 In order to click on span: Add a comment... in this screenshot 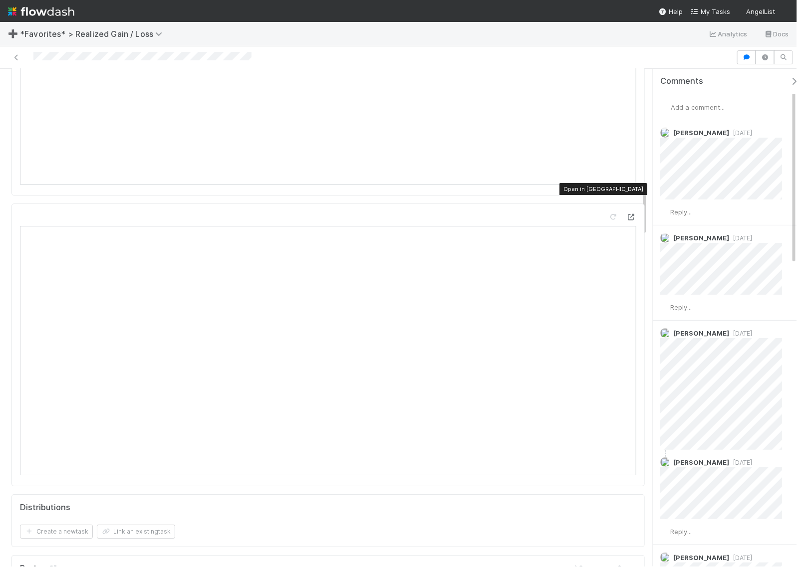, I will do `click(698, 107)`.